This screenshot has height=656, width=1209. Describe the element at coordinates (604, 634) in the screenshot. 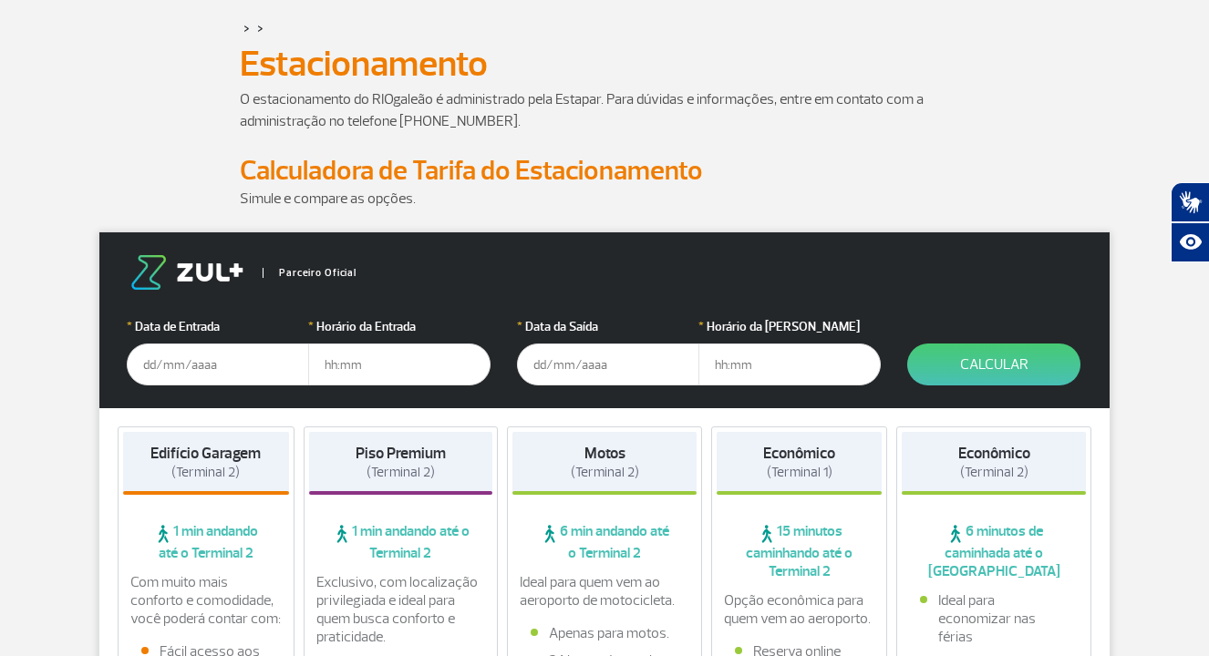

I see `li: Apenas para motos.` at that location.